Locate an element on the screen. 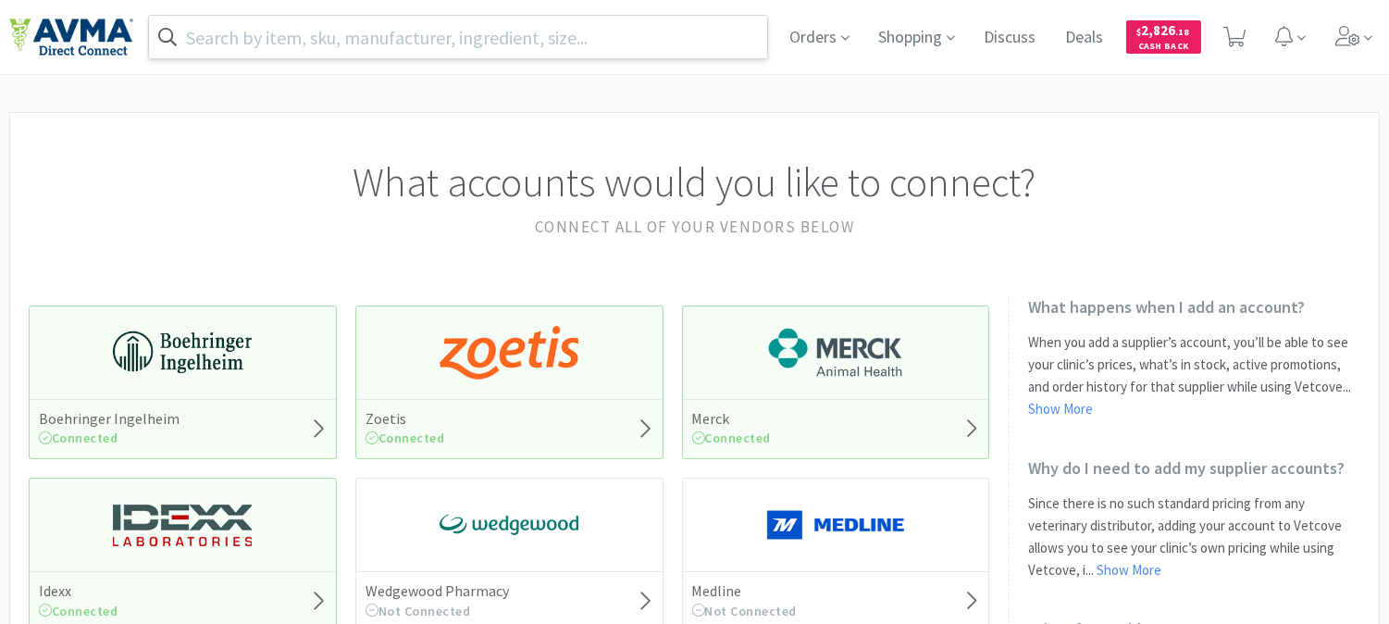  h1: What accounts would you like to connect? is located at coordinates (694, 182).